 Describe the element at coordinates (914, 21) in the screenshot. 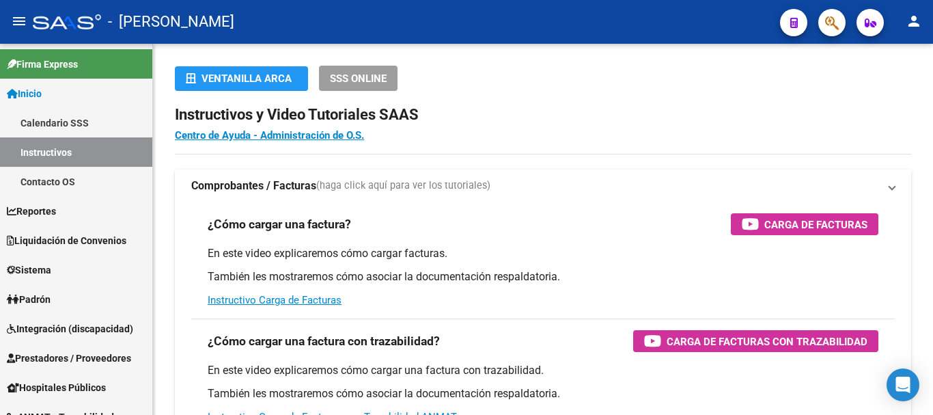

I see `mat-icon: person` at that location.